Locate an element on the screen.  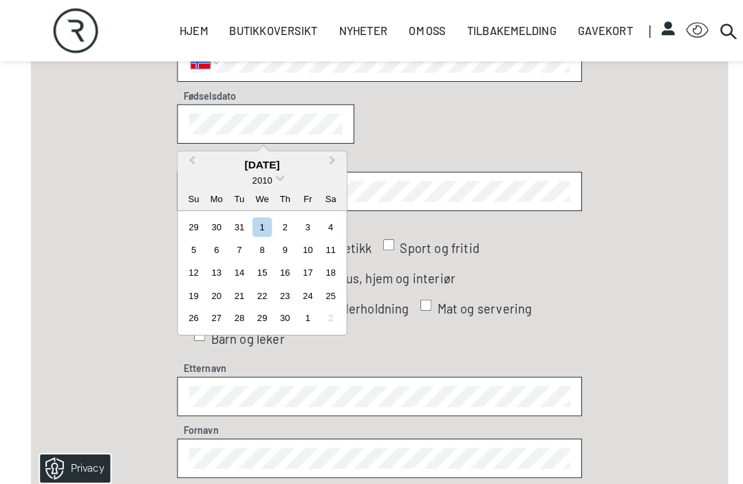
div: Choose Wednesday, September 1st, 2010 is located at coordinates (256, 222).